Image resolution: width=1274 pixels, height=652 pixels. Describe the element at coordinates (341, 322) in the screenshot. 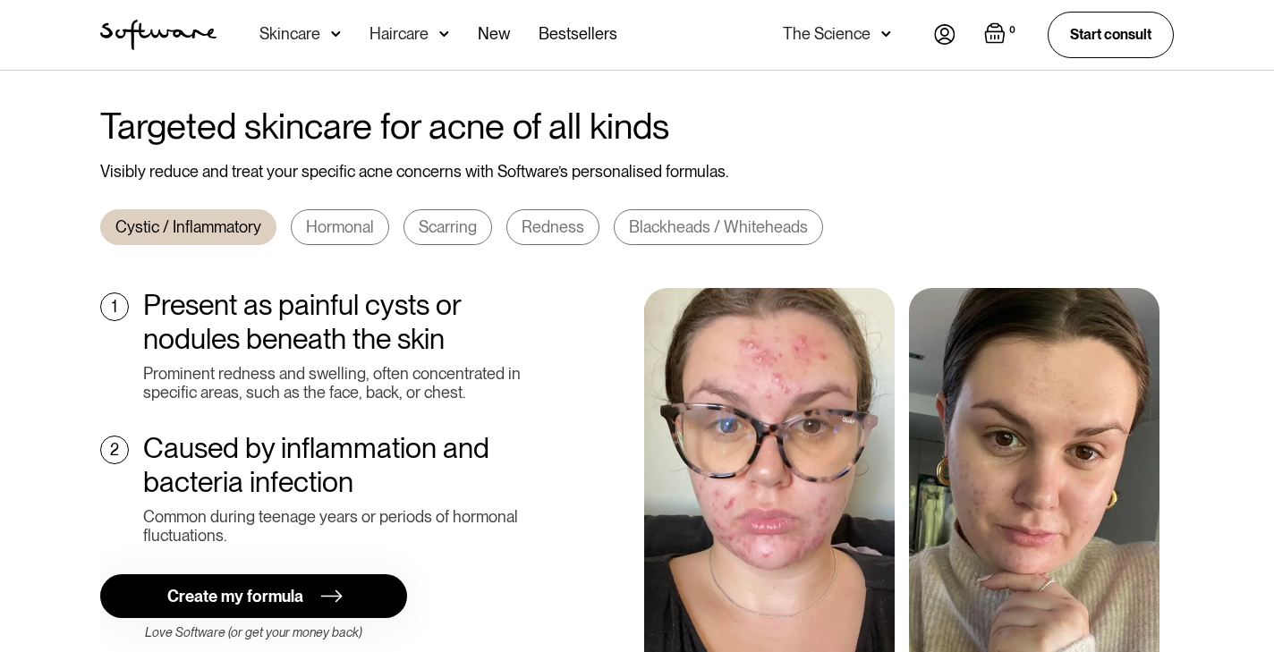

I see `div: Present as painful cysts or nodules beneath the skin` at that location.